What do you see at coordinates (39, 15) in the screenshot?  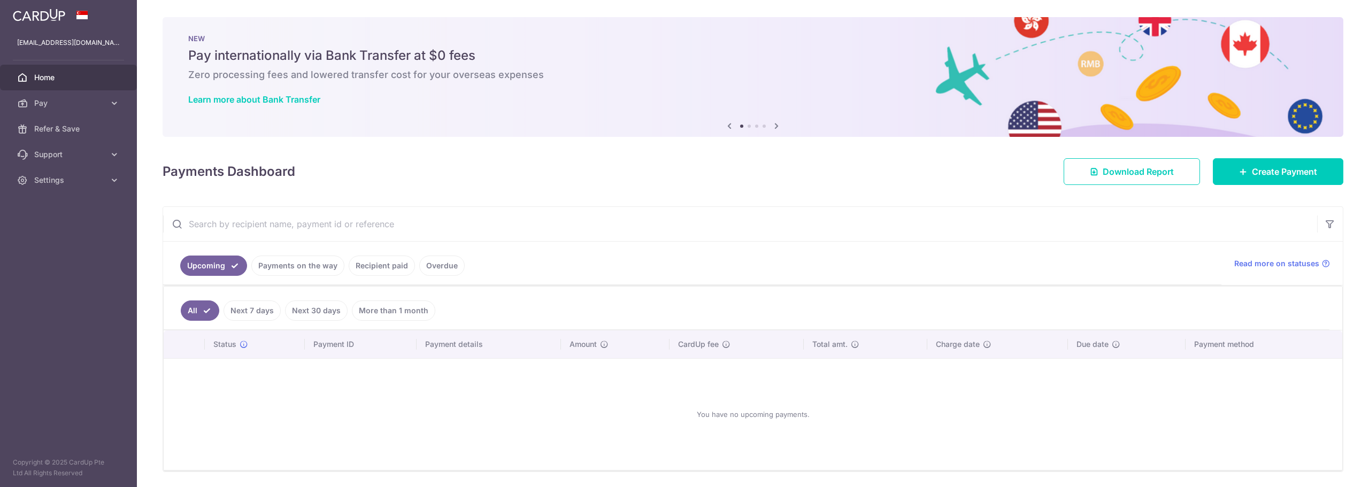 I see `img: CardUp` at bounding box center [39, 15].